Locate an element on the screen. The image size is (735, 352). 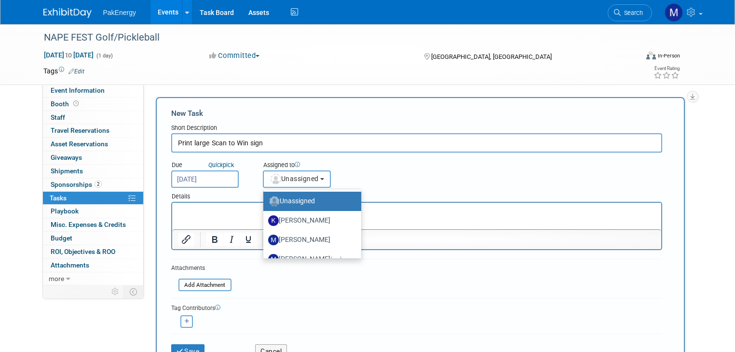
span: Playbook is located at coordinates (65, 211).